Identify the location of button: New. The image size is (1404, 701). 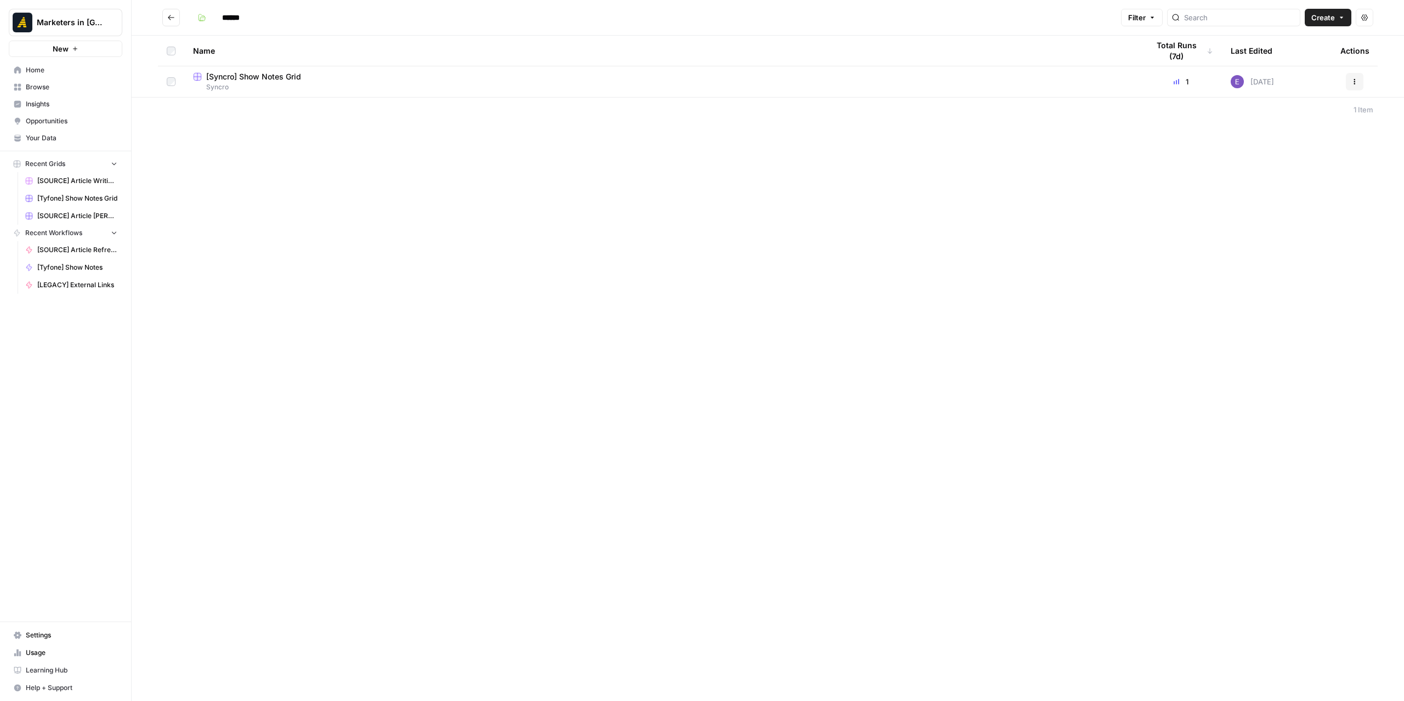
(65, 49).